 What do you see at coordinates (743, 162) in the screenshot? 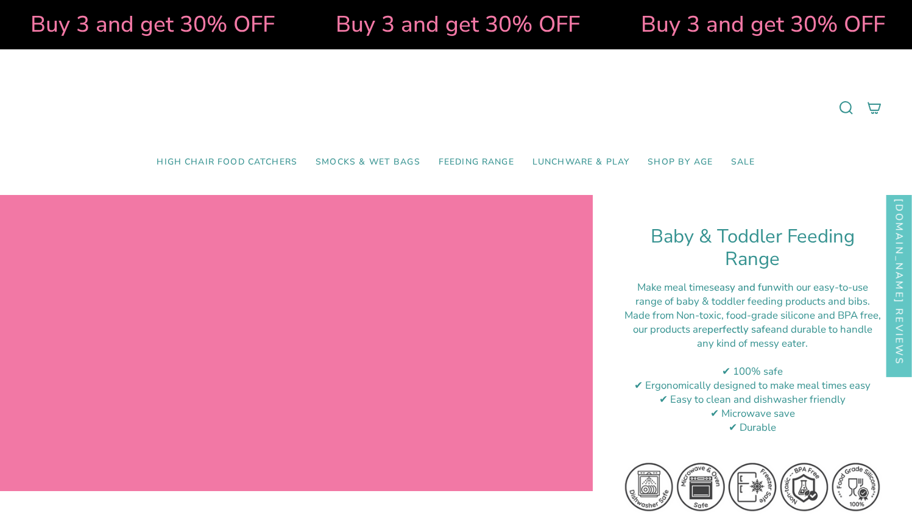
I see `span: SALE` at bounding box center [743, 162].